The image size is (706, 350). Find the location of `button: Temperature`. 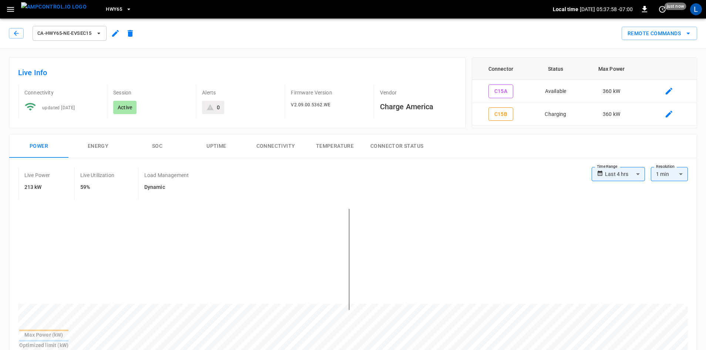

button: Temperature is located at coordinates (335, 146).